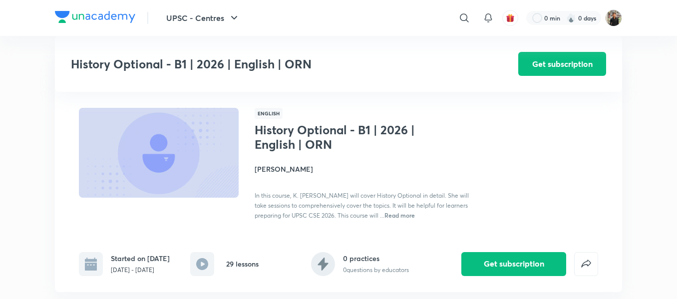 The height and width of the screenshot is (299, 677). I want to click on button: false, so click(586, 264).